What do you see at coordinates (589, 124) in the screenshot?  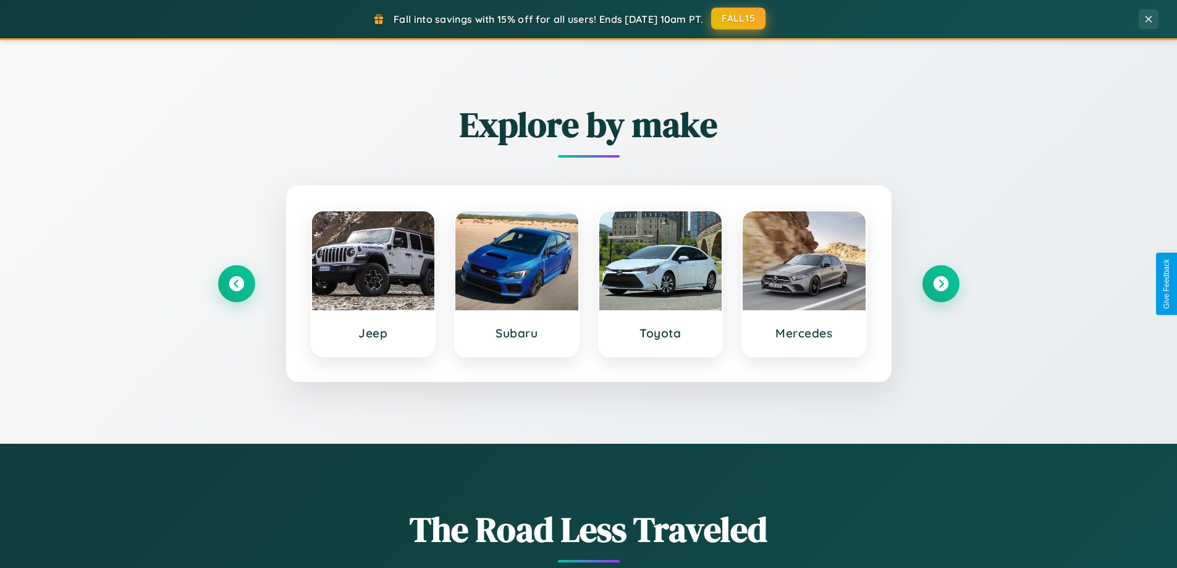 I see `h2: Explore by make` at bounding box center [589, 124].